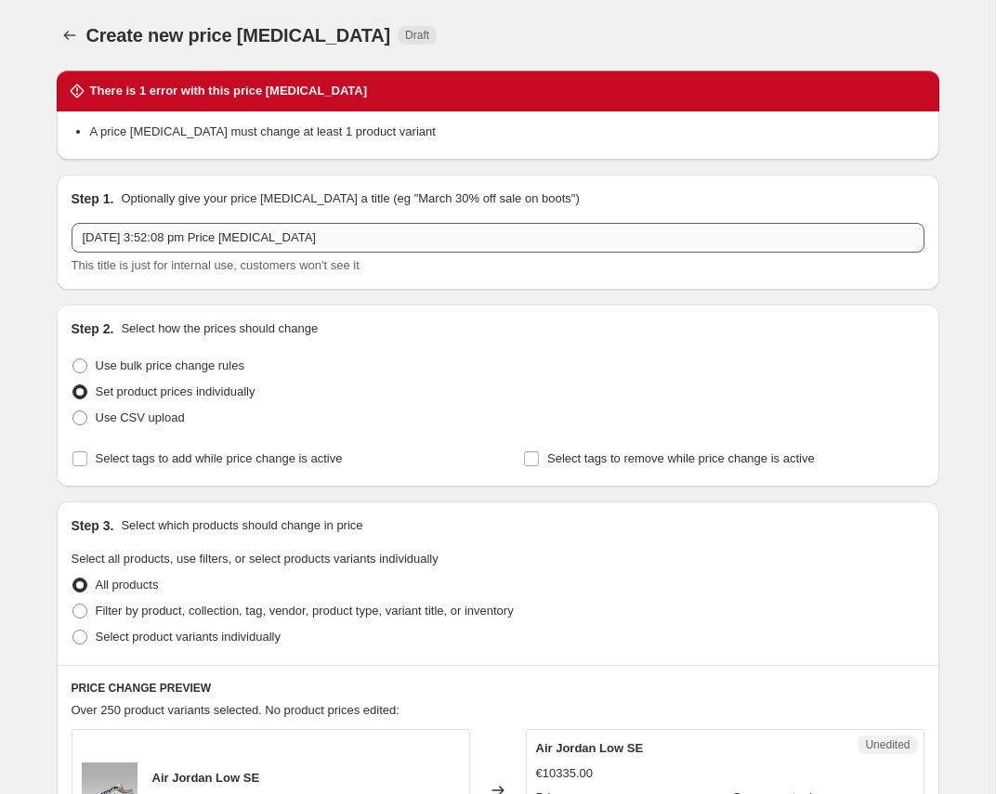 This screenshot has width=996, height=794. I want to click on h2: Step 2., so click(93, 329).